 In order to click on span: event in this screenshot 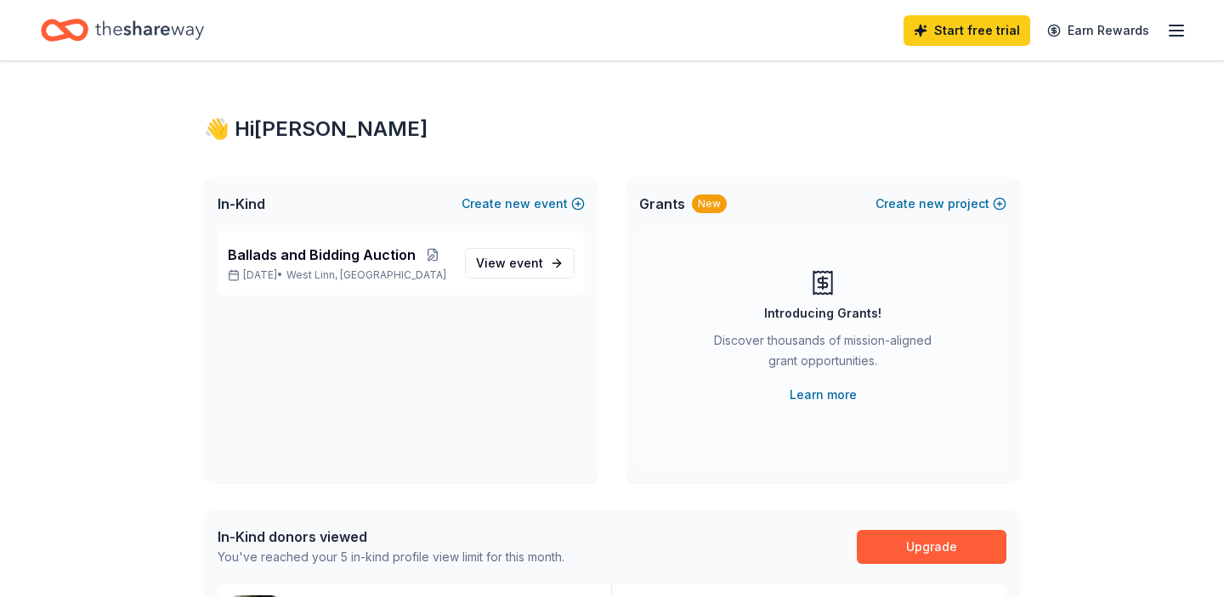, I will do `click(526, 263)`.